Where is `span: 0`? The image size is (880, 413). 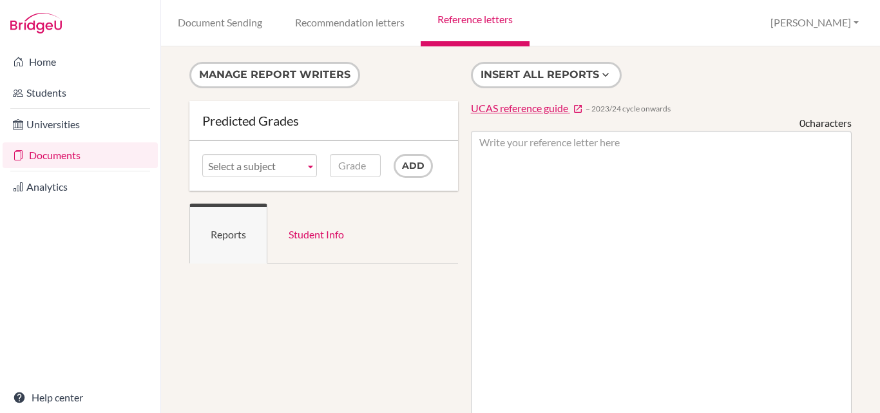
span: 0 is located at coordinates (802, 122).